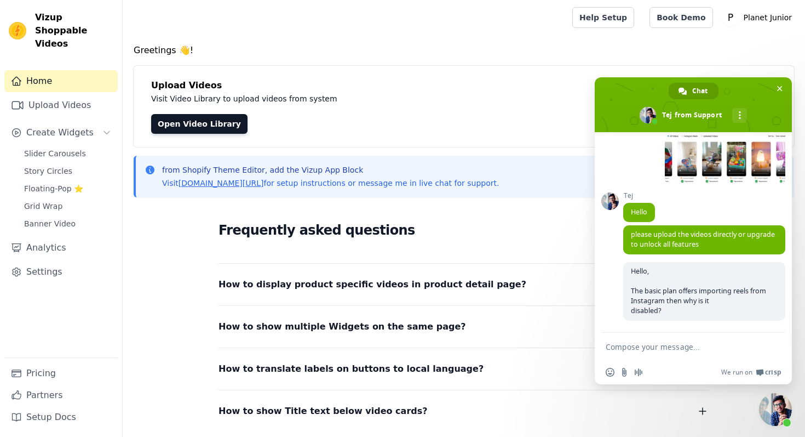  I want to click on a: Story Circles, so click(67, 171).